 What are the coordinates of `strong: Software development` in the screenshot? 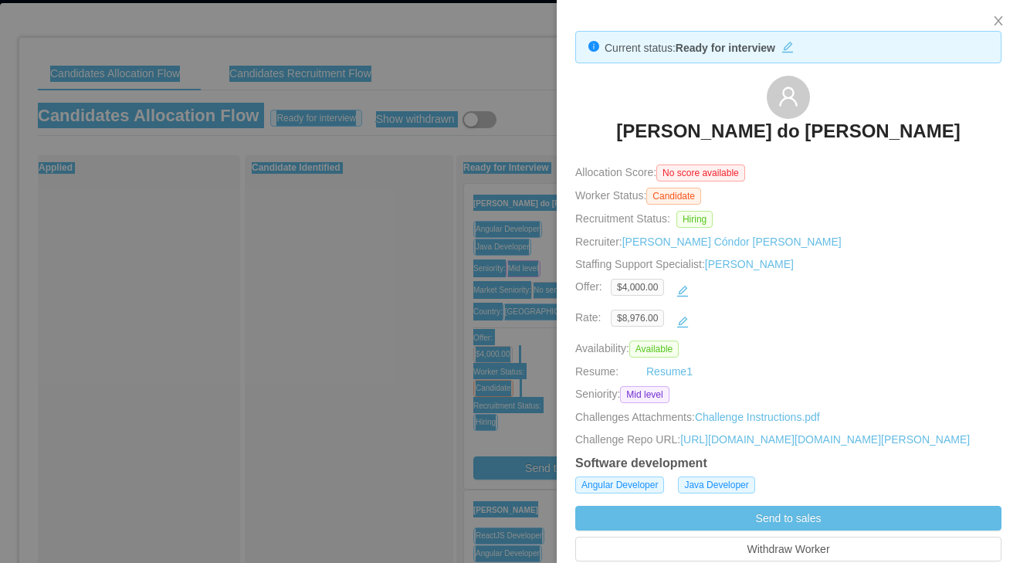 It's located at (641, 462).